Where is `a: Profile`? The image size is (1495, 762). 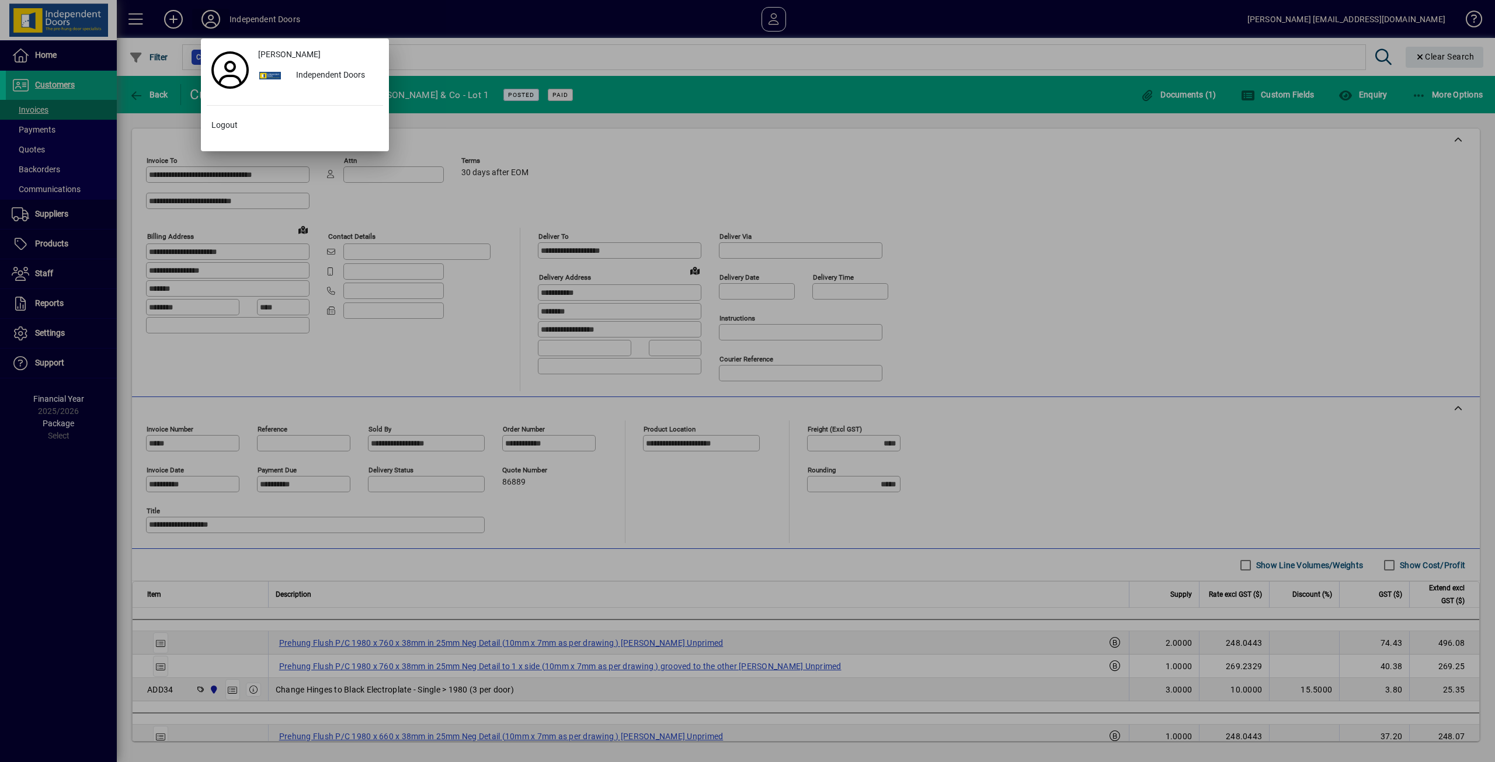 a: Profile is located at coordinates (230, 70).